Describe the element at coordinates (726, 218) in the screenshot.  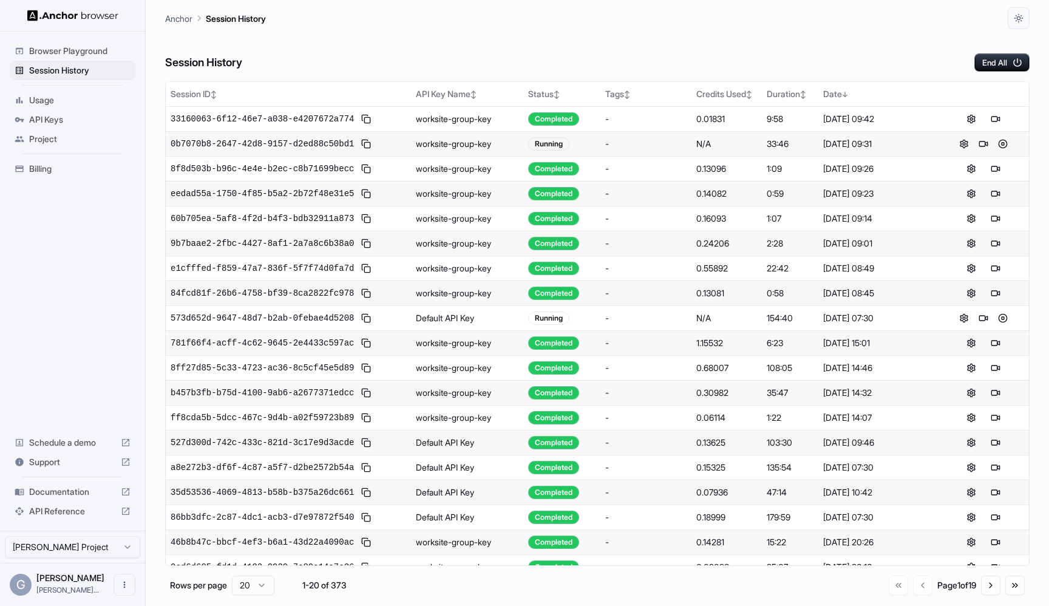
I see `div: 0.16093` at that location.